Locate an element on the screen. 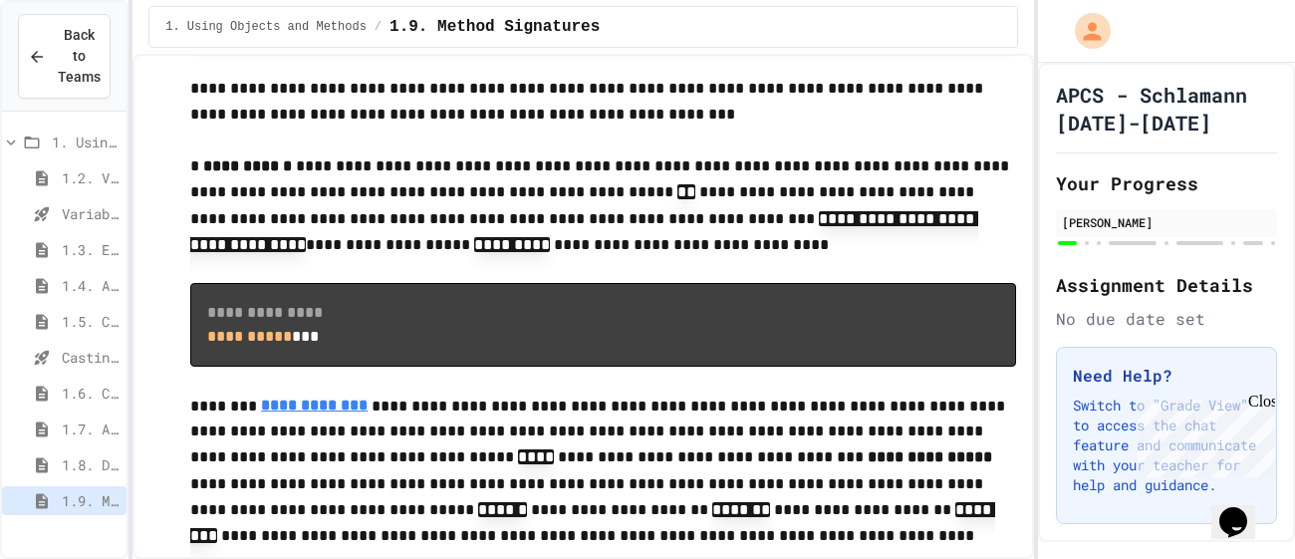 The image size is (1295, 559). span: 1.7. APIs and Libraries is located at coordinates (90, 428).